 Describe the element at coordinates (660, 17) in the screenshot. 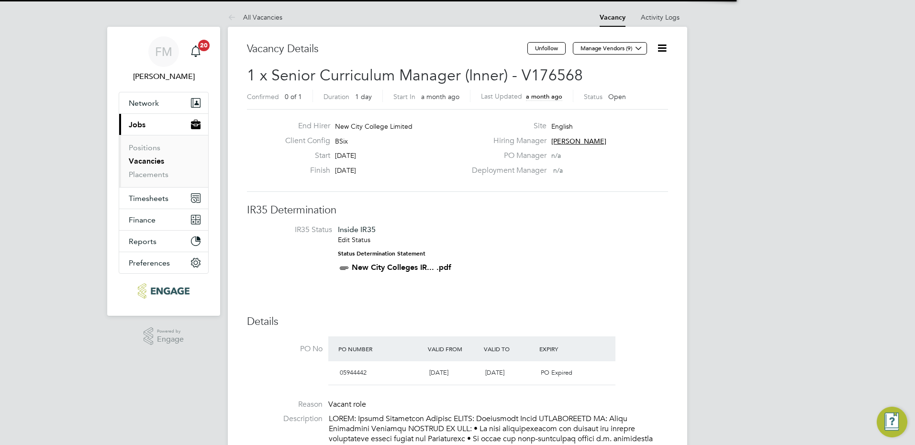

I see `a: Activity Logs` at that location.